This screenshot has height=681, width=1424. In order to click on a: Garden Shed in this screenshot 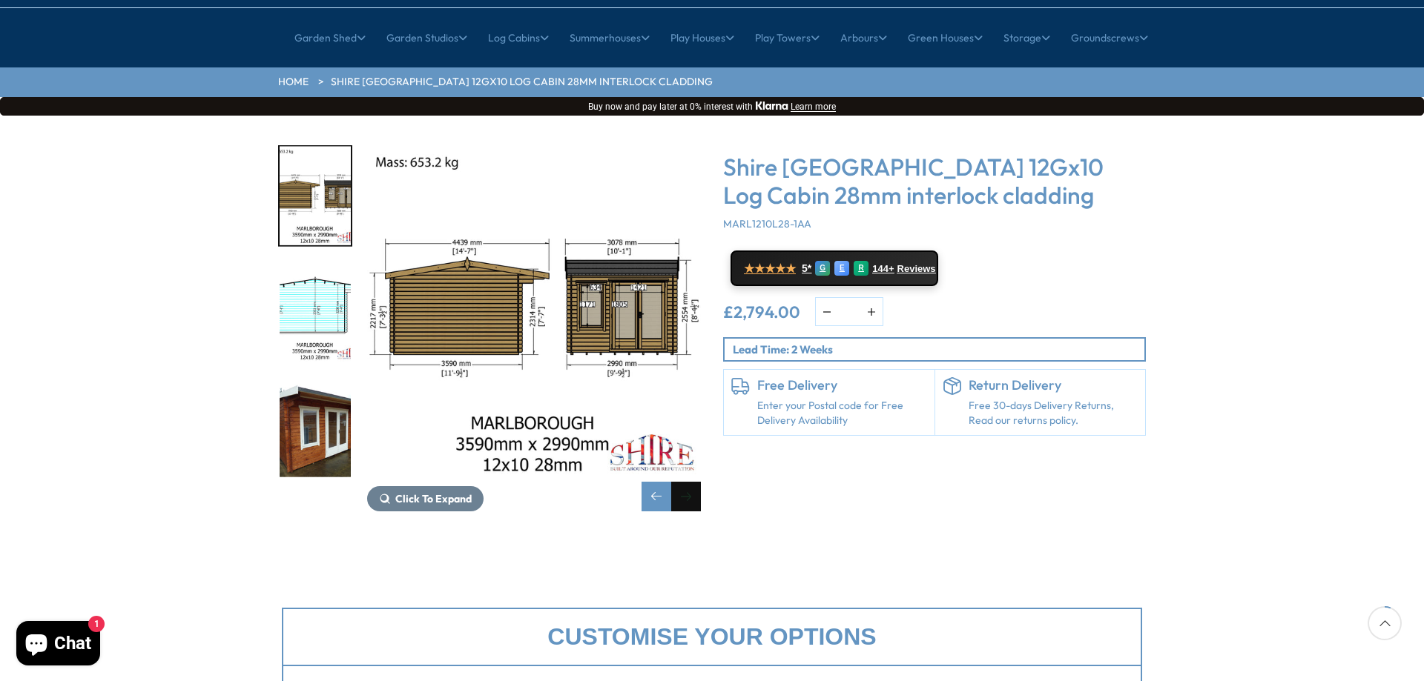, I will do `click(330, 38)`.